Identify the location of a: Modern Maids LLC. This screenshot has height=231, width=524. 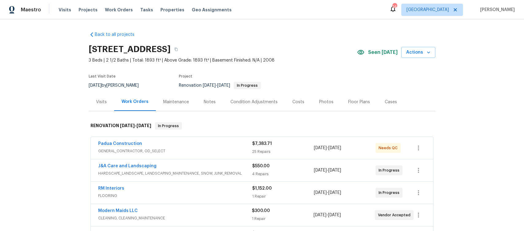
(118, 211).